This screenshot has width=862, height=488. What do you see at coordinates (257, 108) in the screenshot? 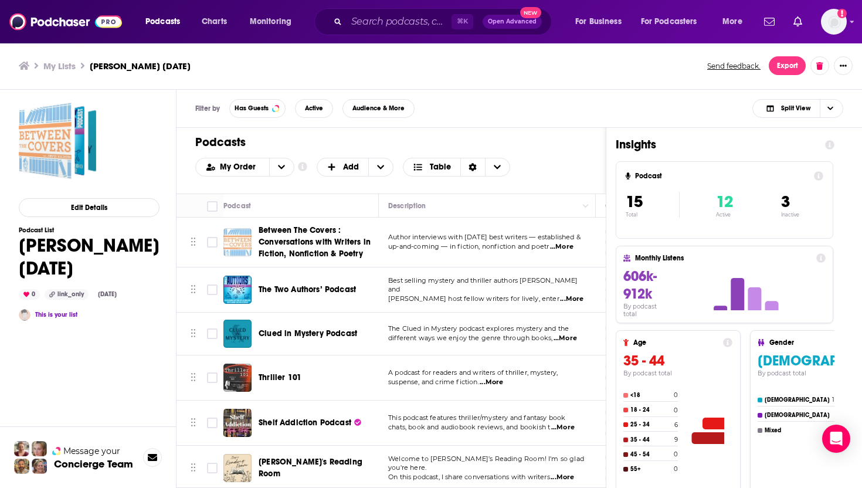
I see `button: Has Guests` at bounding box center [257, 108].